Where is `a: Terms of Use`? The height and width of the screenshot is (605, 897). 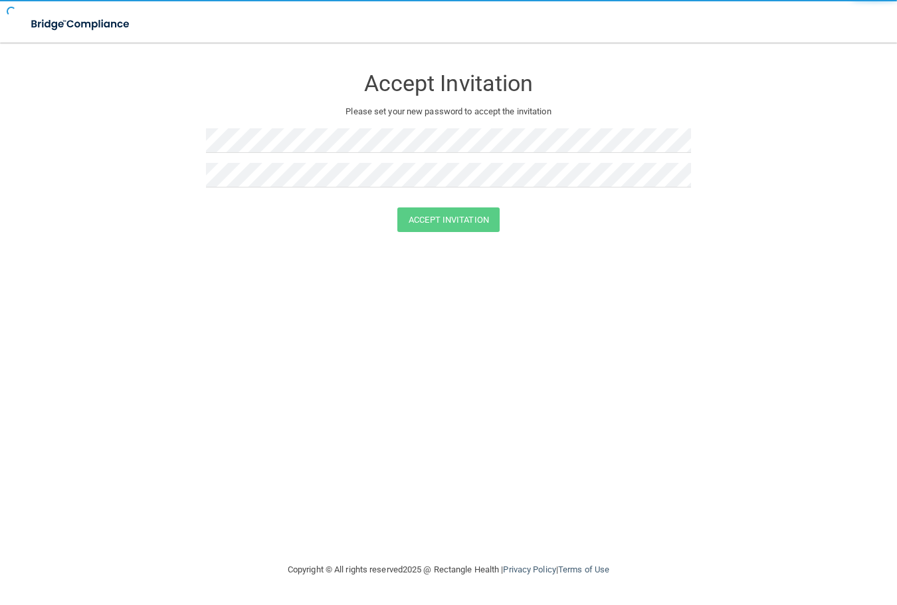 a: Terms of Use is located at coordinates (583, 569).